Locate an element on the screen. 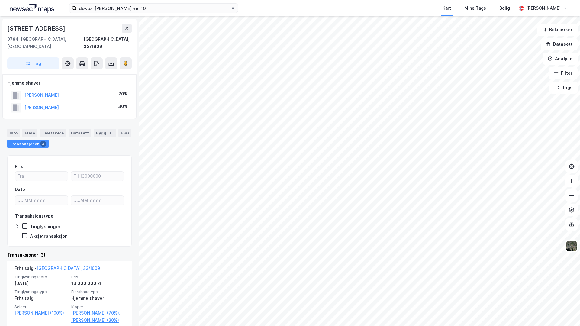 Image resolution: width=580 pixels, height=326 pixels. img: logo.a4113a55bc3d86da70a041830d287a7e.svg is located at coordinates (32, 8).